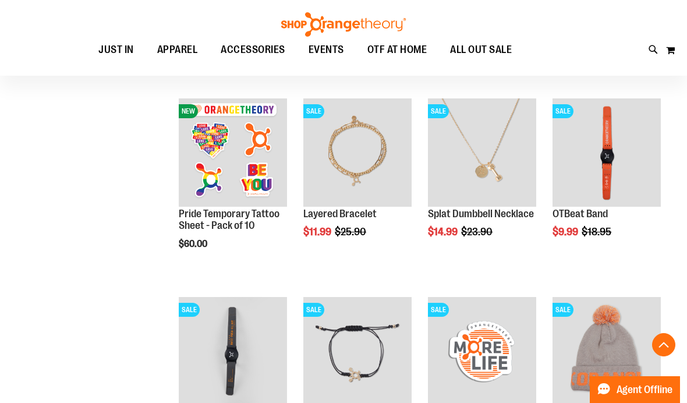 Image resolution: width=687 pixels, height=403 pixels. I want to click on span: $25.90, so click(351, 232).